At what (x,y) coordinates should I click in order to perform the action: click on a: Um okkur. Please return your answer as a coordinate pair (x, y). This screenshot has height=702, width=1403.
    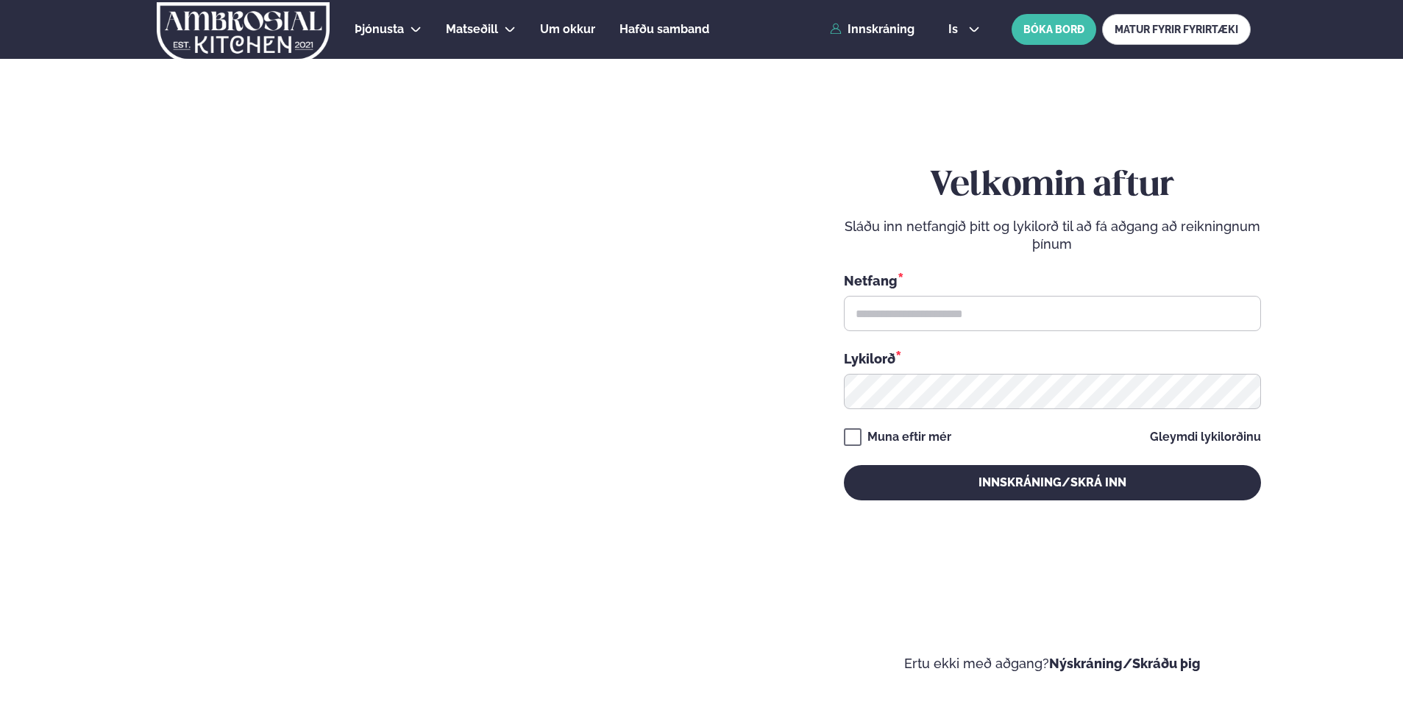
    Looking at the image, I should click on (567, 29).